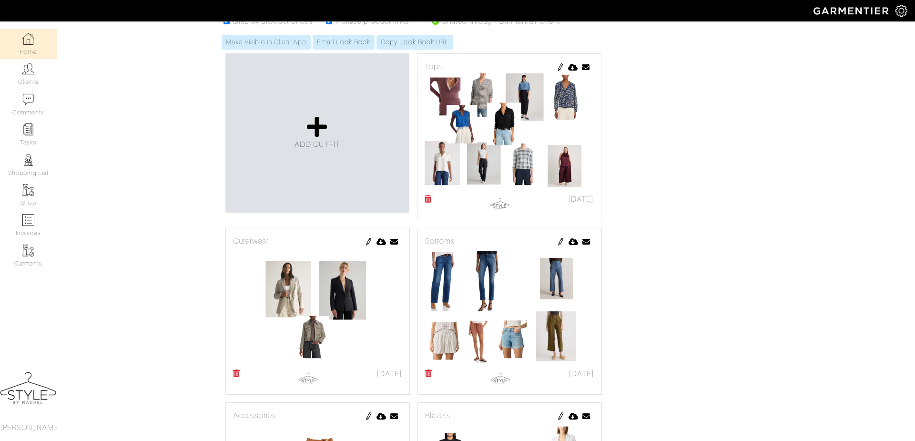  I want to click on img: 1754413947.png, so click(509, 132).